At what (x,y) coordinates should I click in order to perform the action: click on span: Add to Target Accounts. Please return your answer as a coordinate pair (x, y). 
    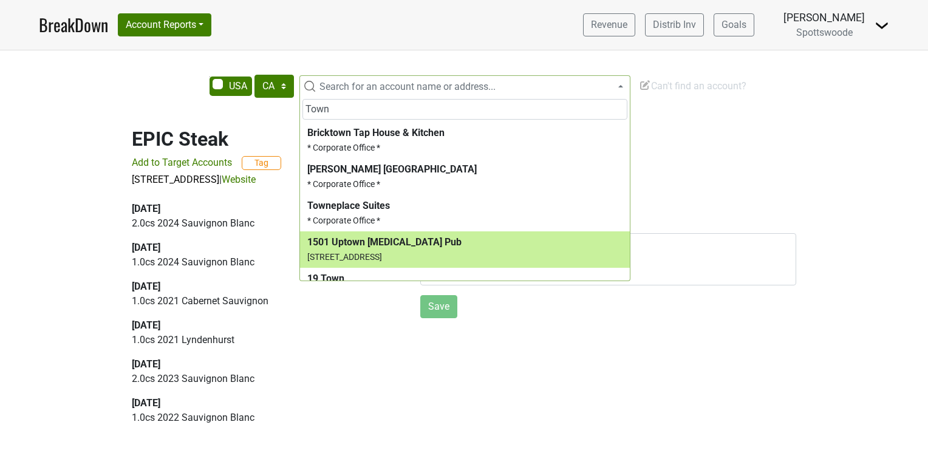
    Looking at the image, I should click on (182, 162).